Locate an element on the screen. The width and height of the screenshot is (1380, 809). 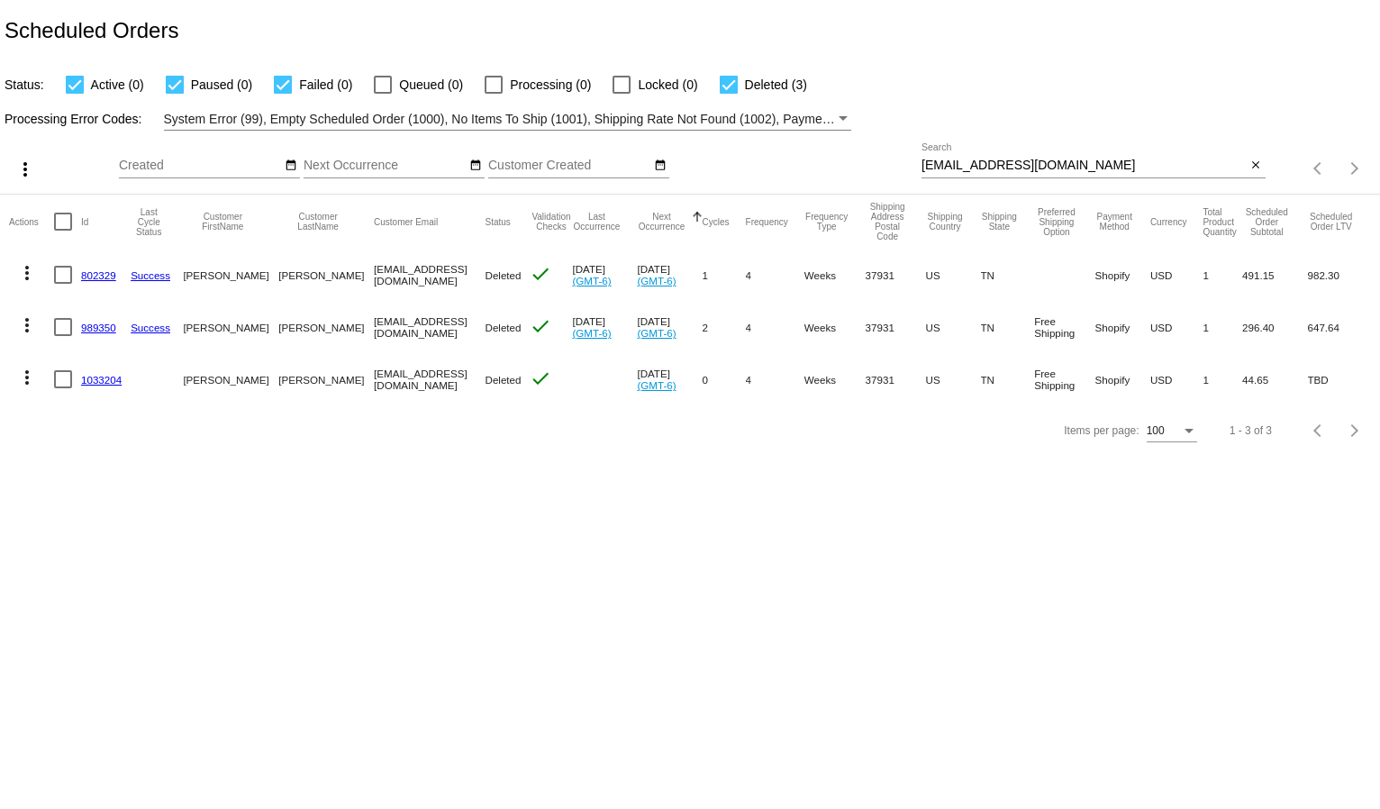
button: Change sorting for CustomerFirstName is located at coordinates (222, 222).